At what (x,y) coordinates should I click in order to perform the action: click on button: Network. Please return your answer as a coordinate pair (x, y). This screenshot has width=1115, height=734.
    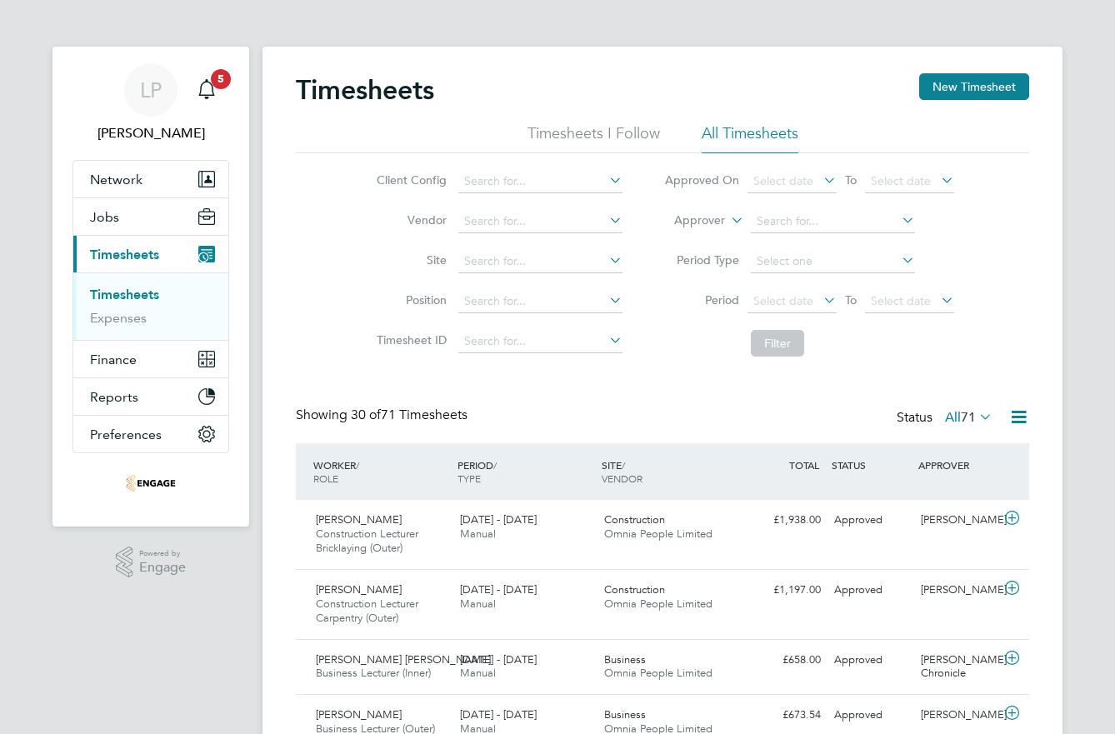
    Looking at the image, I should click on (151, 179).